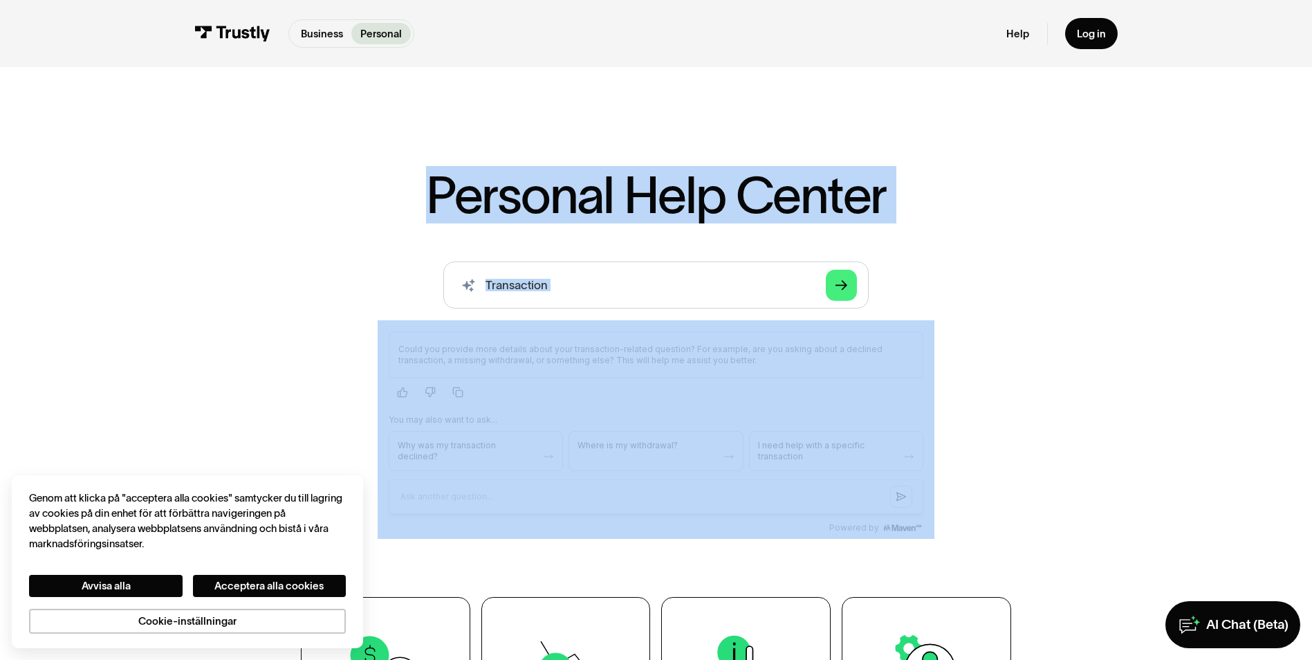 This screenshot has height=660, width=1312. Describe the element at coordinates (1247, 624) in the screenshot. I see `div: AI Chat (Beta)` at that location.